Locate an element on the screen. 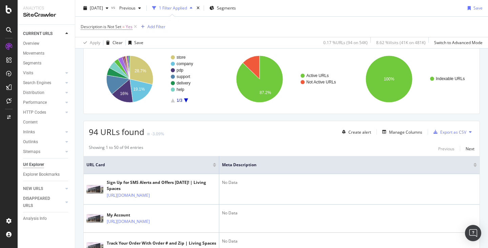 The height and width of the screenshot is (248, 488). a: Inlinks is located at coordinates (43, 132).